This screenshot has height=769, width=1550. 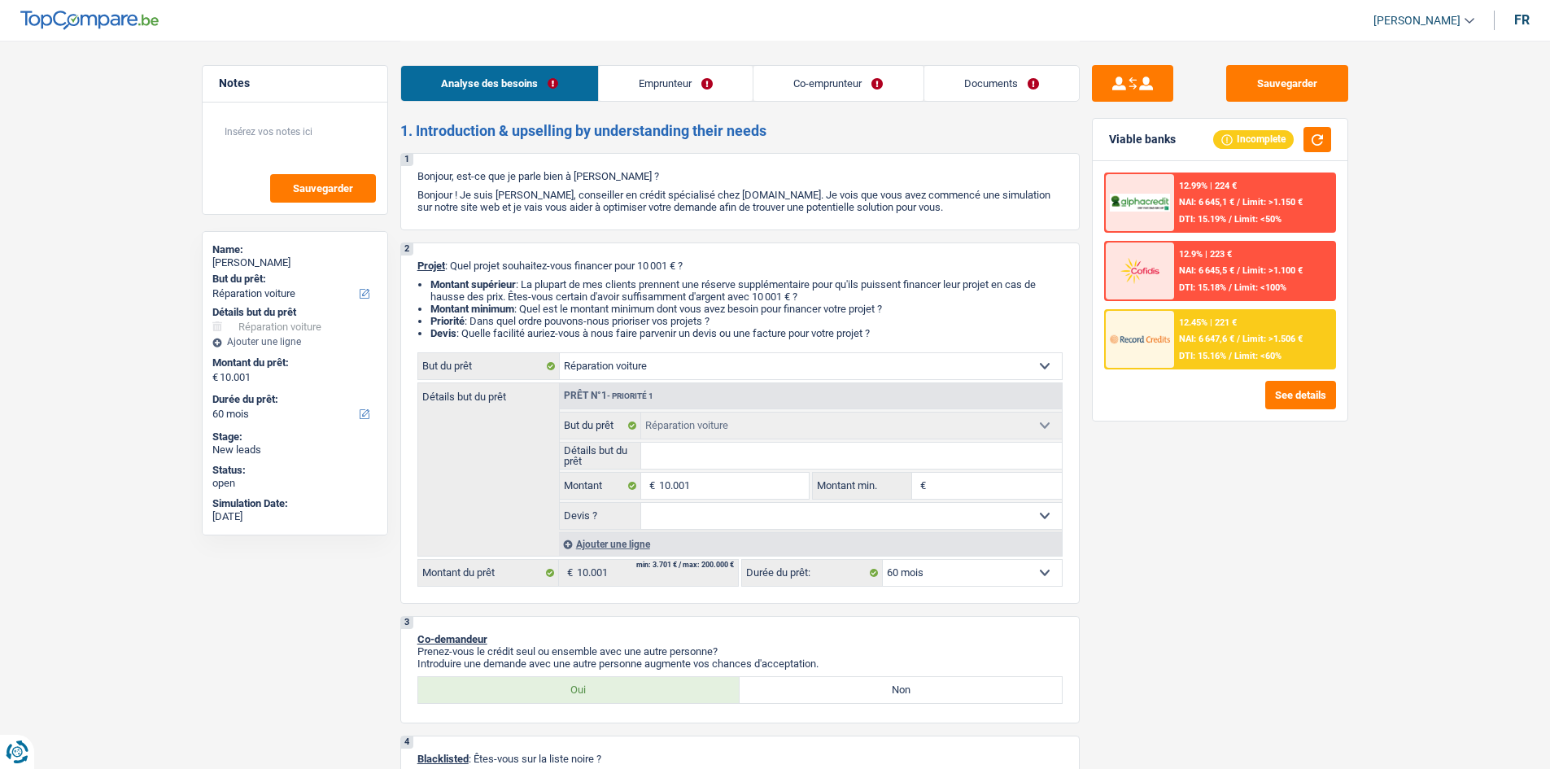 What do you see at coordinates (1261, 287) in the screenshot?
I see `span: Limit: <100%` at bounding box center [1261, 287].